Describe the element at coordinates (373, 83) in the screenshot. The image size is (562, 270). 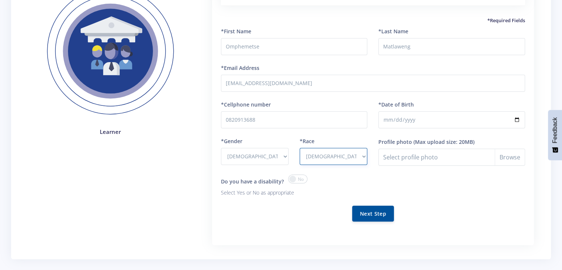
I see `input: Email Address` at that location.